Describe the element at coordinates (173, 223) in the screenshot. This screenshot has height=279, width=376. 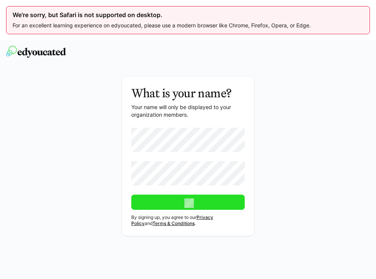
I see `a: Terms & Conditions` at that location.